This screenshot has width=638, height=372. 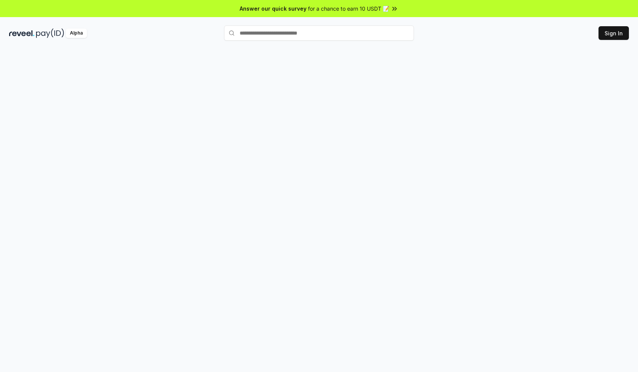 What do you see at coordinates (349, 8) in the screenshot?
I see `span: for a chance to earn 10 USDT 📝` at bounding box center [349, 8].